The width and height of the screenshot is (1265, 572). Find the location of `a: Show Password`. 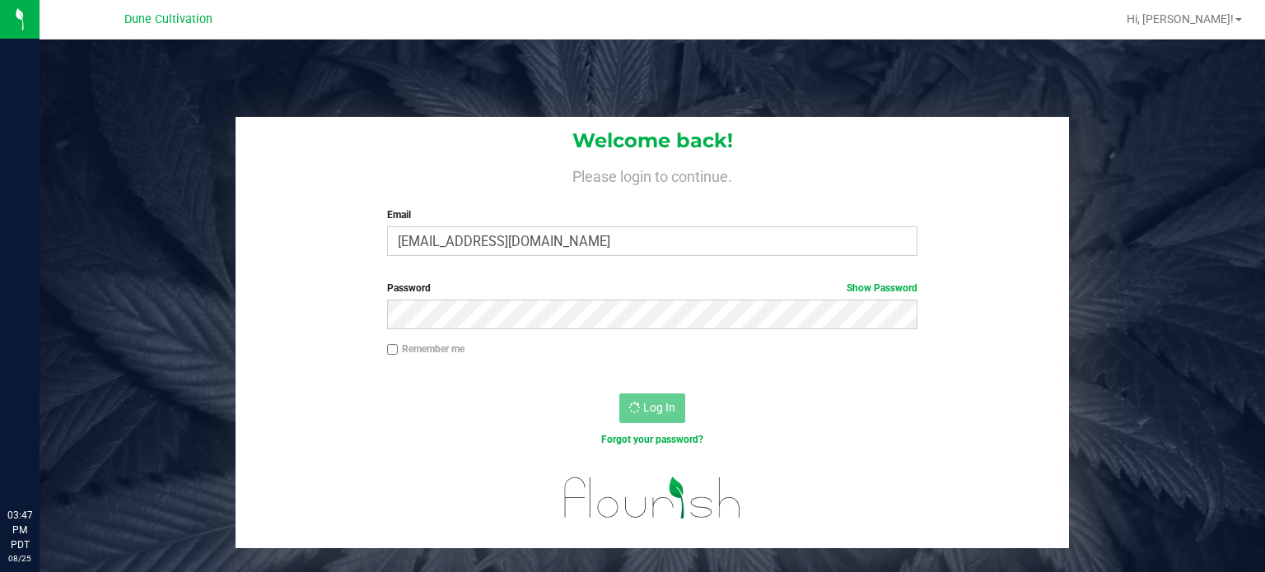

a: Show Password is located at coordinates (882, 288).